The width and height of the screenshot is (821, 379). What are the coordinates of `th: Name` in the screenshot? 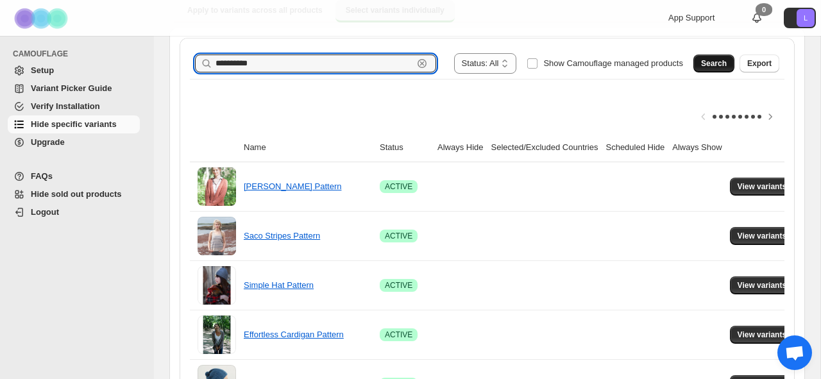 It's located at (308, 148).